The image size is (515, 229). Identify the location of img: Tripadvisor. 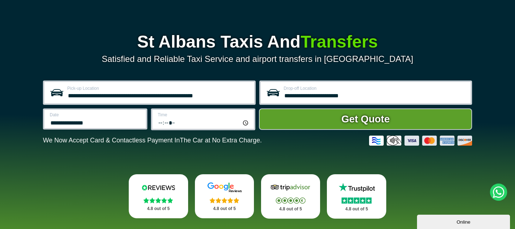
(290, 187).